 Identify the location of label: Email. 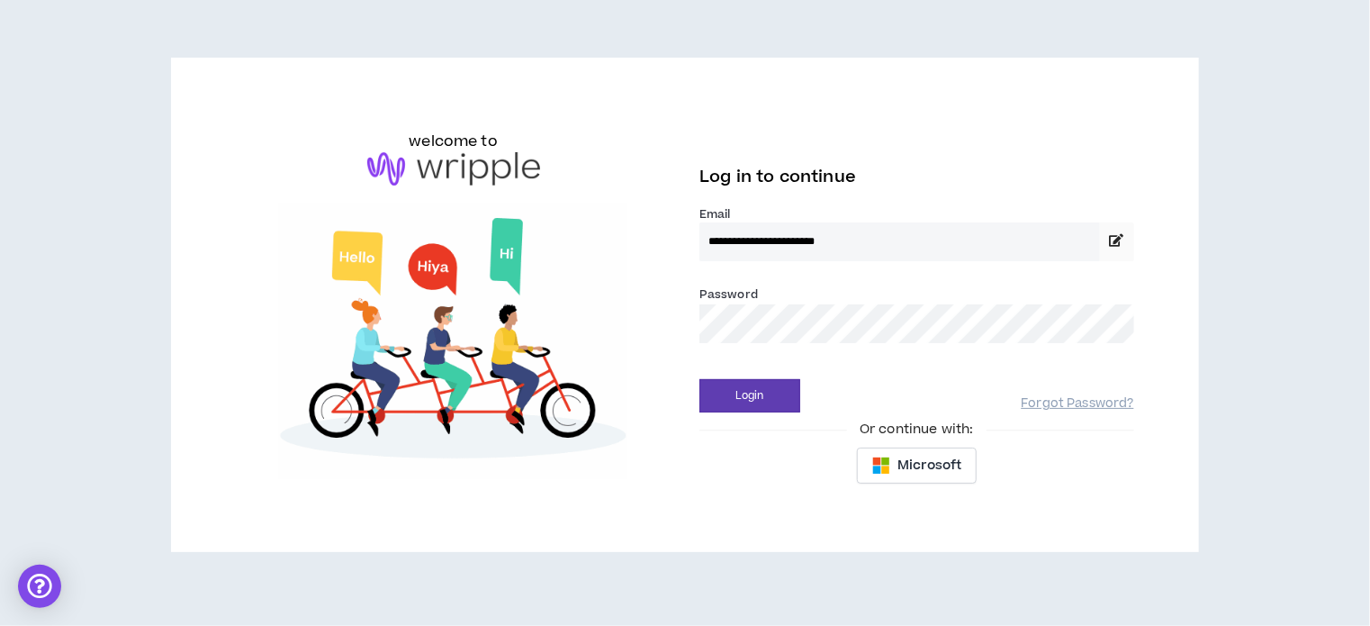
(916, 214).